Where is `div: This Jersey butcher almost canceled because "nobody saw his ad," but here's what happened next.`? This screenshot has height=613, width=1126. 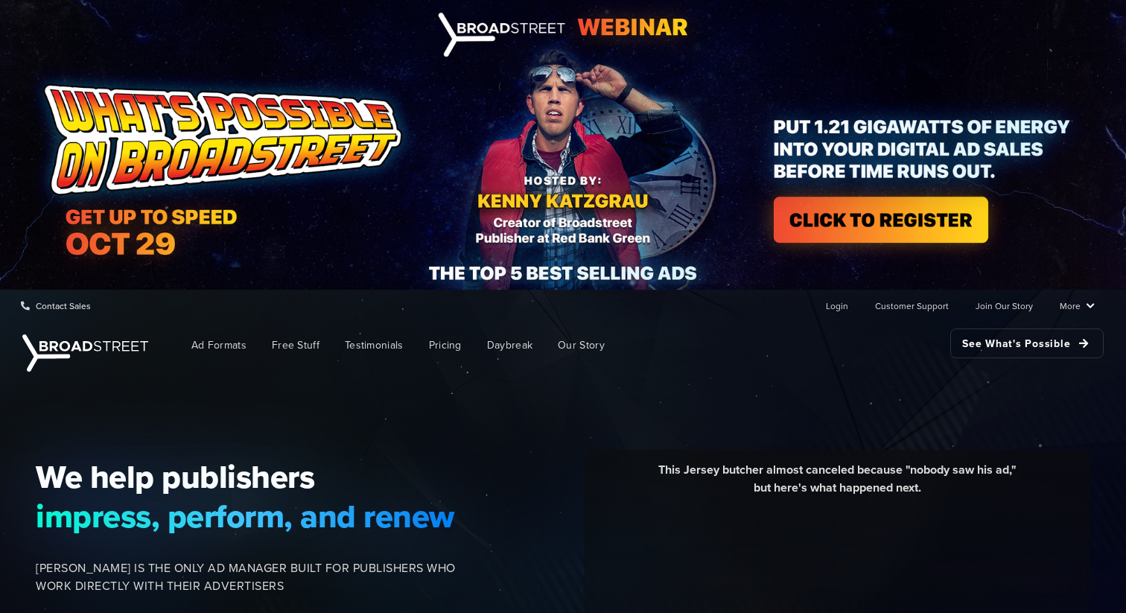 div: This Jersey butcher almost canceled because "nobody saw his ad," but here's what happened next. is located at coordinates (837, 484).